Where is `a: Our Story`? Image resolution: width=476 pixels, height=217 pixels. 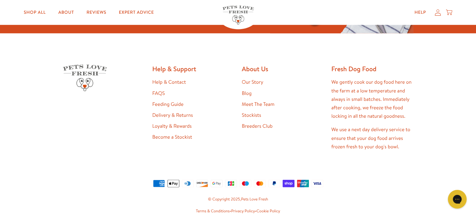
a: Our Story is located at coordinates (253, 82).